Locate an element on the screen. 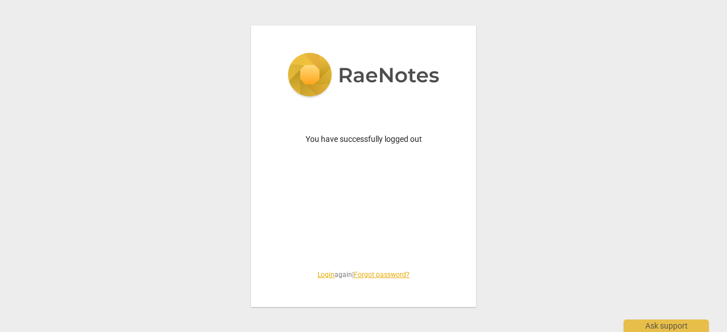 This screenshot has width=727, height=332. a: Login is located at coordinates (326, 275).